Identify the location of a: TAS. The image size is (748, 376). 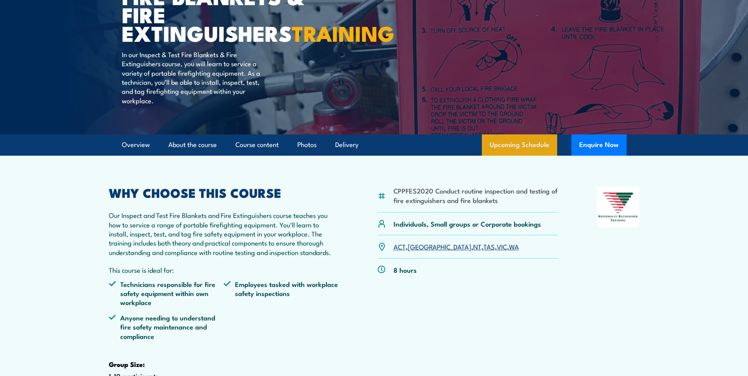
(489, 246).